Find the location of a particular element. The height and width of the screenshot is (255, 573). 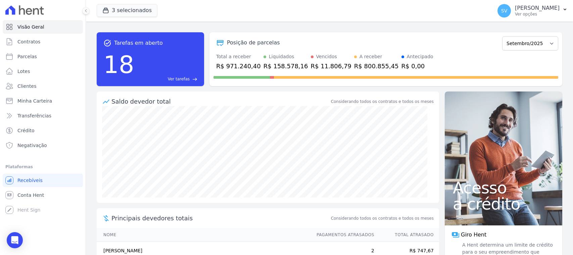

a: Crédito is located at coordinates (43, 130).